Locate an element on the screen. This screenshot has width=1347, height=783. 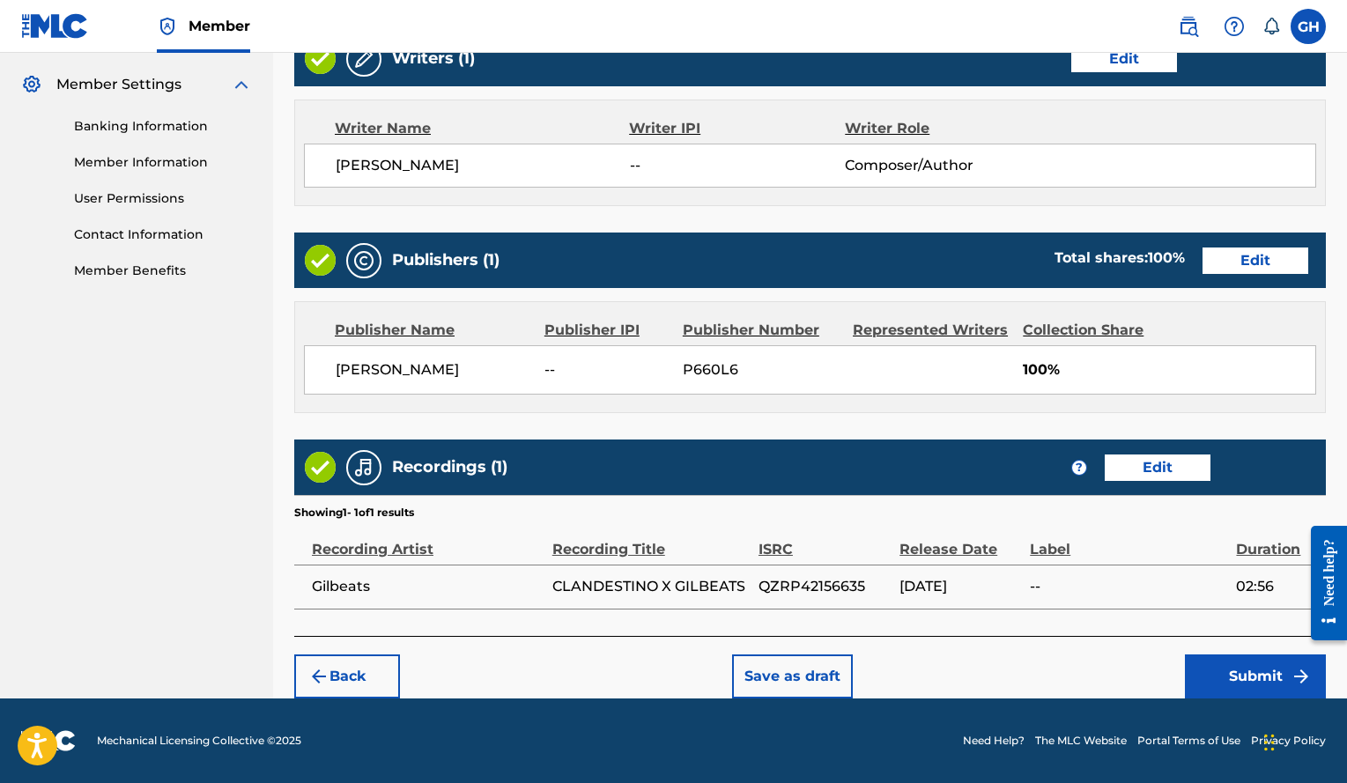
div: Writer Name is located at coordinates (482, 129).